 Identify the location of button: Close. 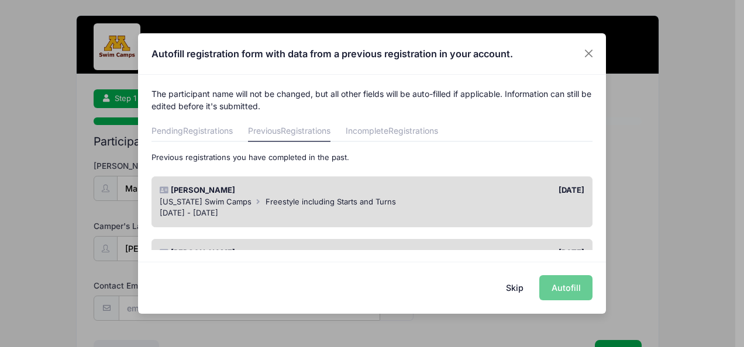
(589, 54).